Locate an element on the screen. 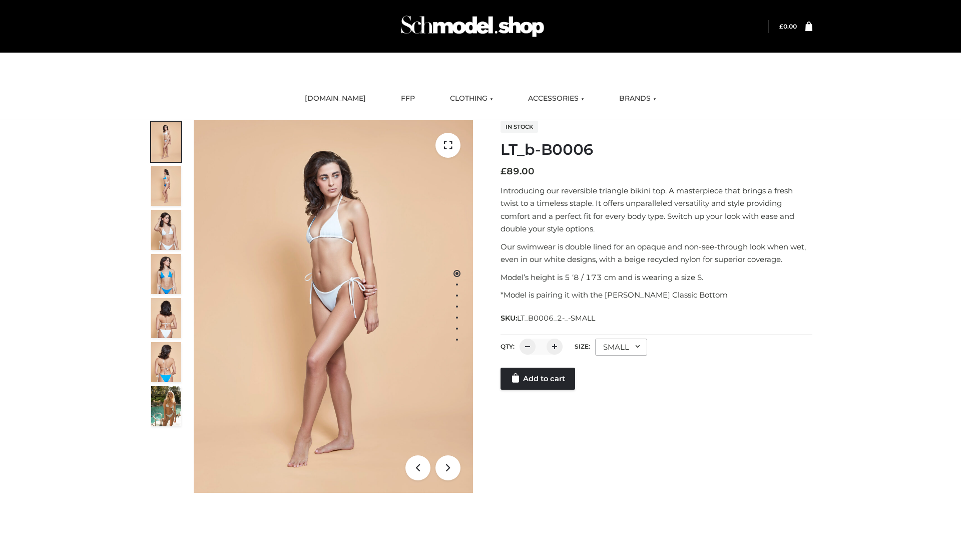  a: CLOTHING is located at coordinates (472, 99).